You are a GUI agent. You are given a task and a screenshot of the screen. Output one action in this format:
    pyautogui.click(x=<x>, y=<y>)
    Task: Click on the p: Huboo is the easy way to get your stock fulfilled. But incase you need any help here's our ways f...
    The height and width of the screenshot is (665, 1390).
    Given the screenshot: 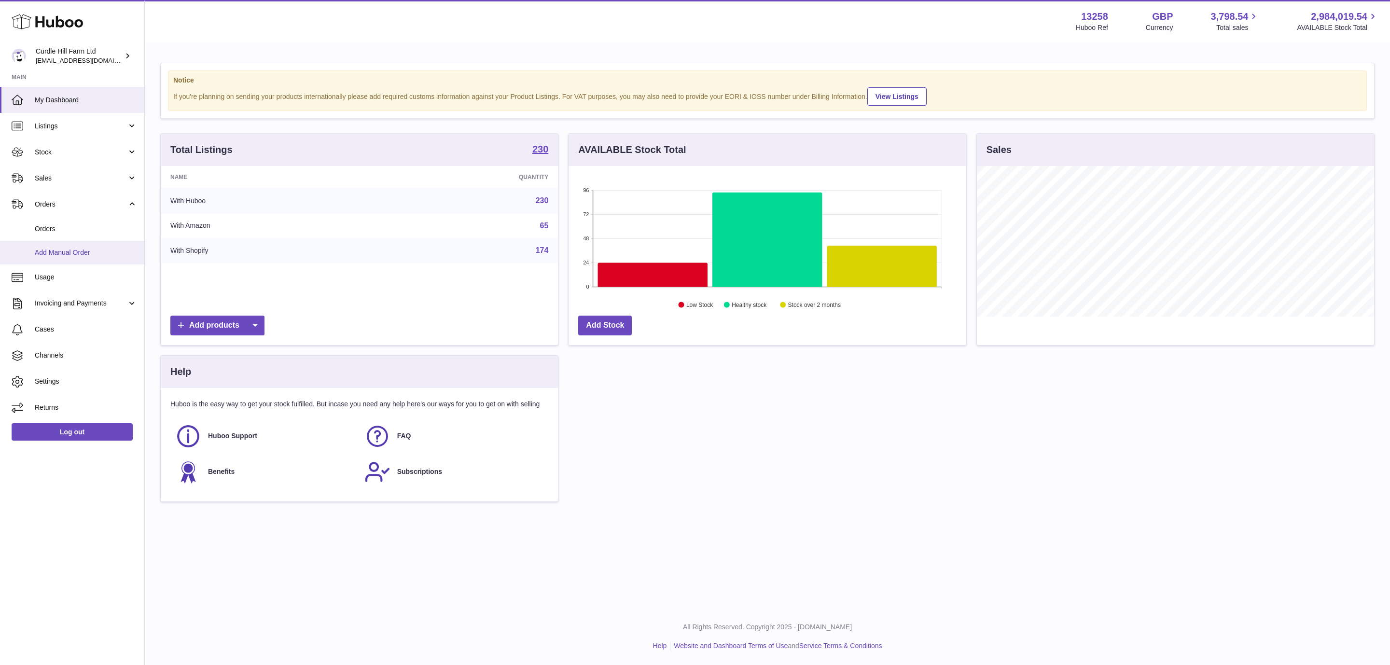 What is the action you would take?
    pyautogui.click(x=359, y=404)
    